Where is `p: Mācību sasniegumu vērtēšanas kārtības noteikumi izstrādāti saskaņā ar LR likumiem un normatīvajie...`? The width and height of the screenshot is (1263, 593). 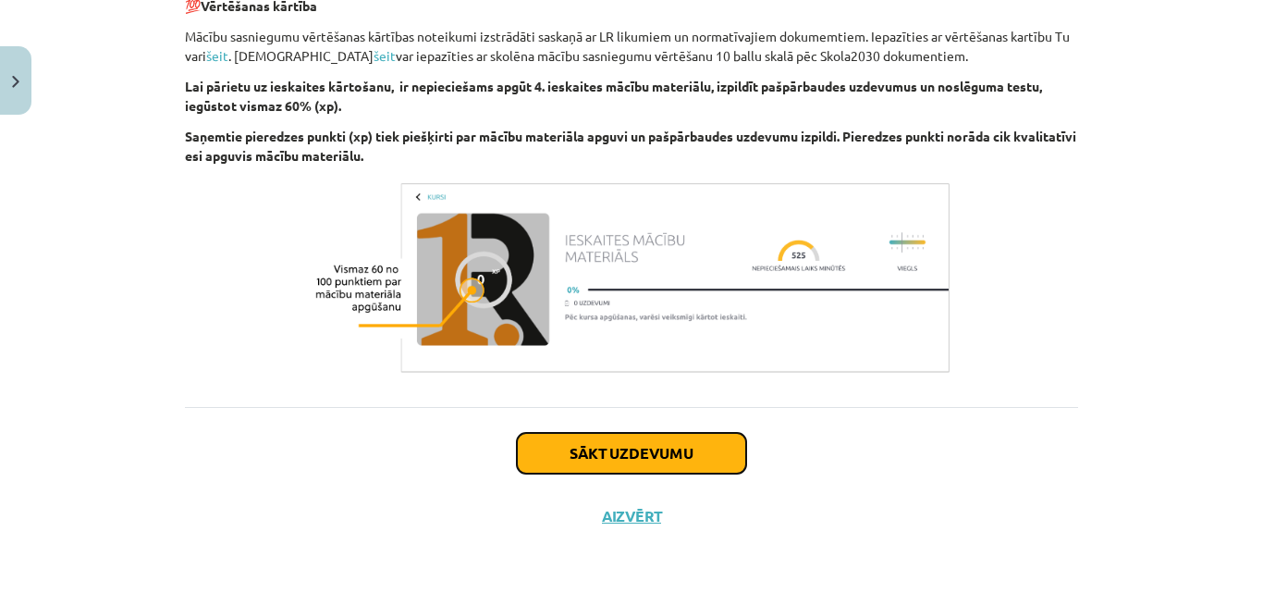 p: Mācību sasniegumu vērtēšanas kārtības noteikumi izstrādāti saskaņā ar LR likumiem un normatīvajie... is located at coordinates (632, 46).